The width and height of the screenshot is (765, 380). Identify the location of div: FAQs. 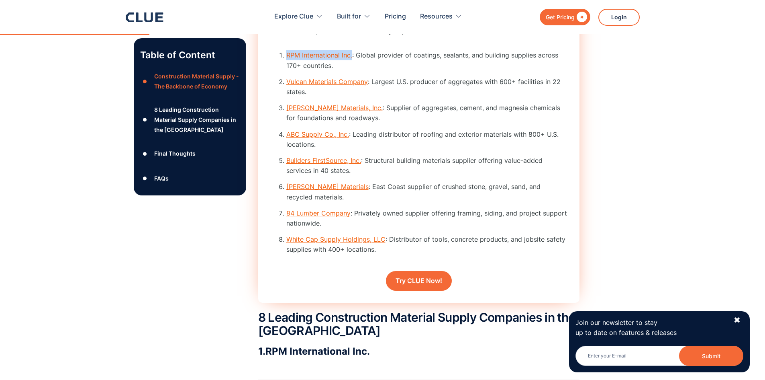
(162, 178).